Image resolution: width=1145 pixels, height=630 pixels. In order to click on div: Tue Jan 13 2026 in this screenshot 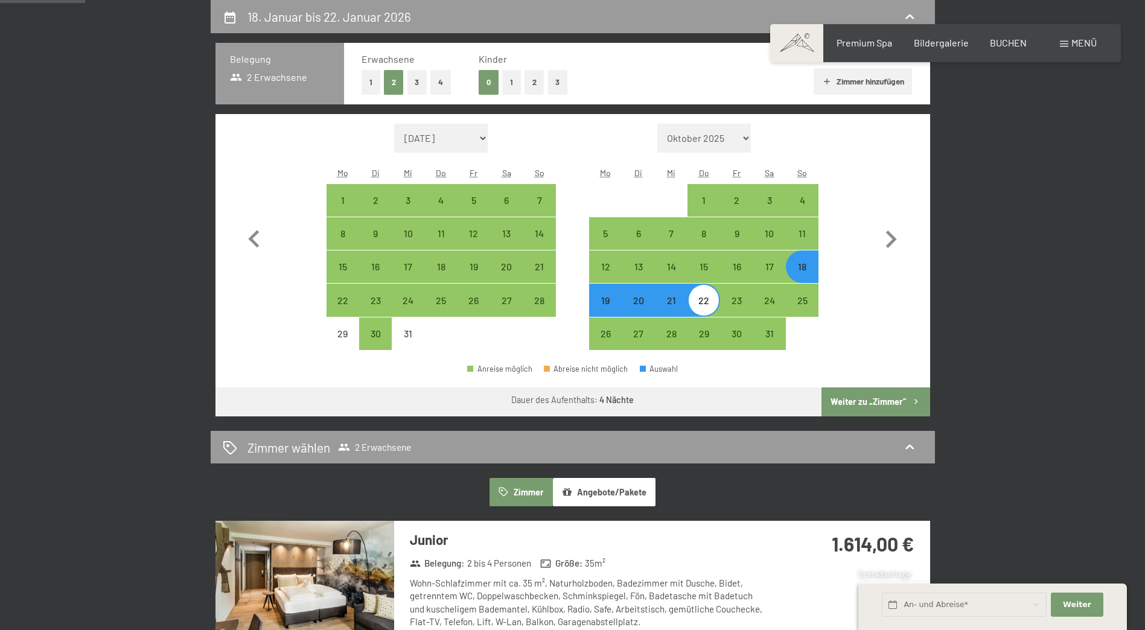, I will do `click(638, 267)`.